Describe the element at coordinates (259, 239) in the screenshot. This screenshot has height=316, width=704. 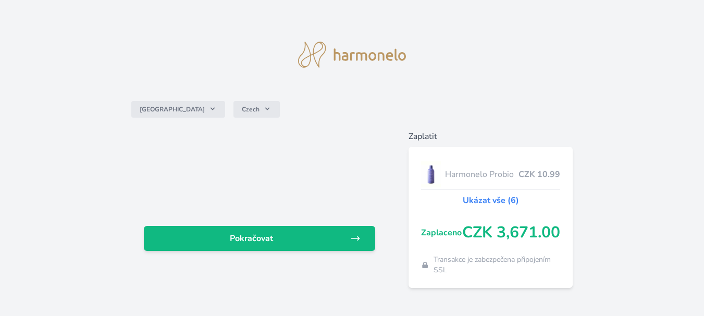
I see `a: Pokračovat` at that location.